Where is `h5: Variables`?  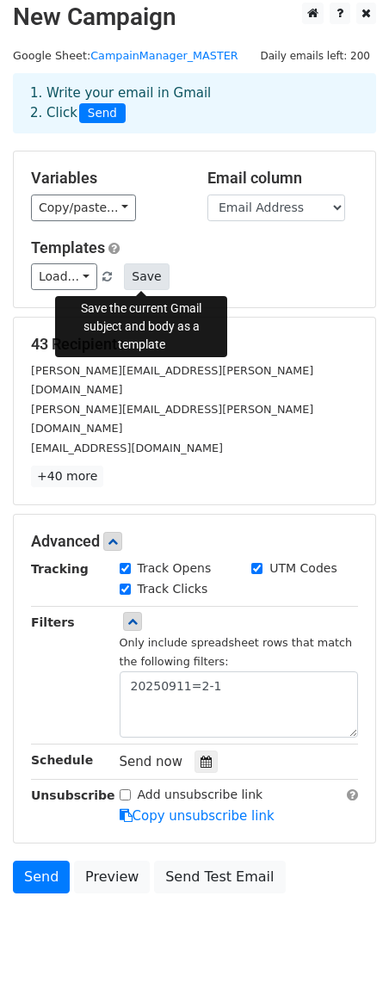 h5: Variables is located at coordinates (106, 178).